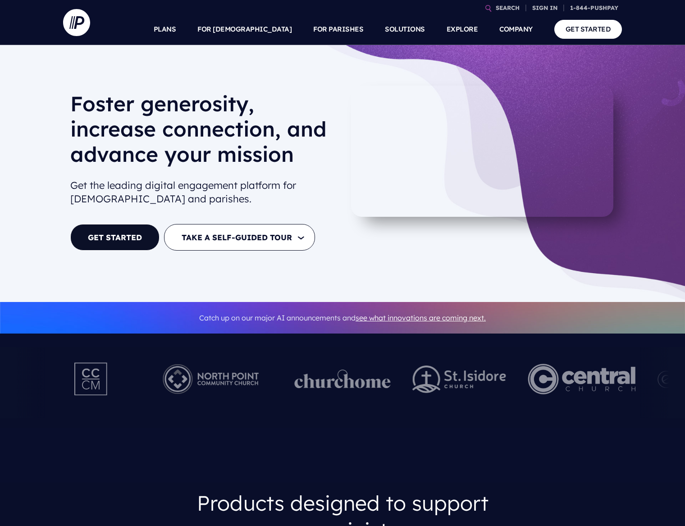 This screenshot has width=685, height=526. What do you see at coordinates (239, 237) in the screenshot?
I see `button: TAKE A SELF-GUIDED TOUR` at bounding box center [239, 237].